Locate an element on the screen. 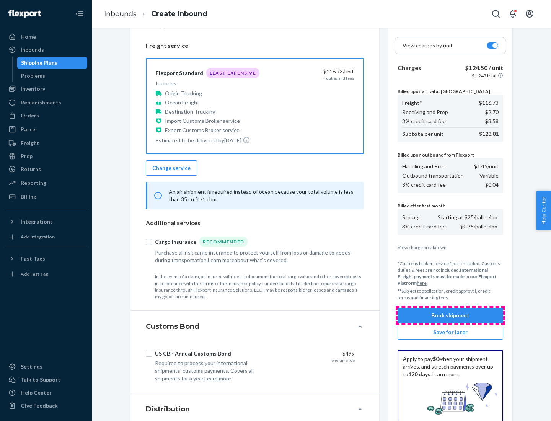 This screenshot has width=551, height=421. p: $2.70 is located at coordinates (492, 112).